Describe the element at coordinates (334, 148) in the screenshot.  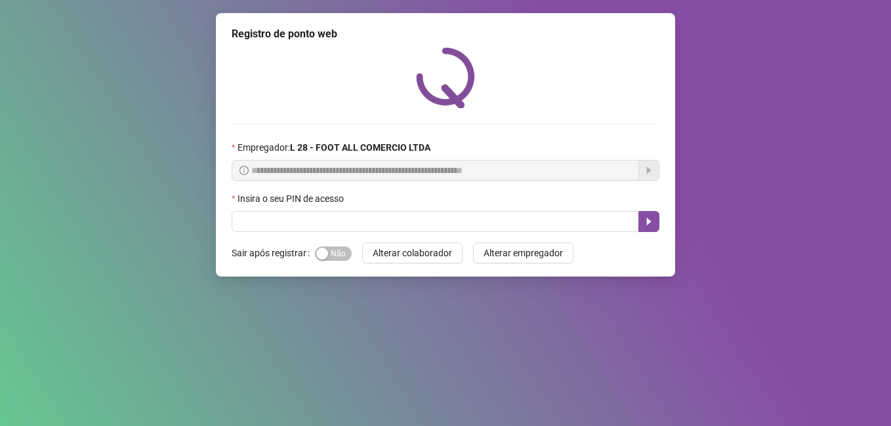
I see `span: Empregador :` at that location.